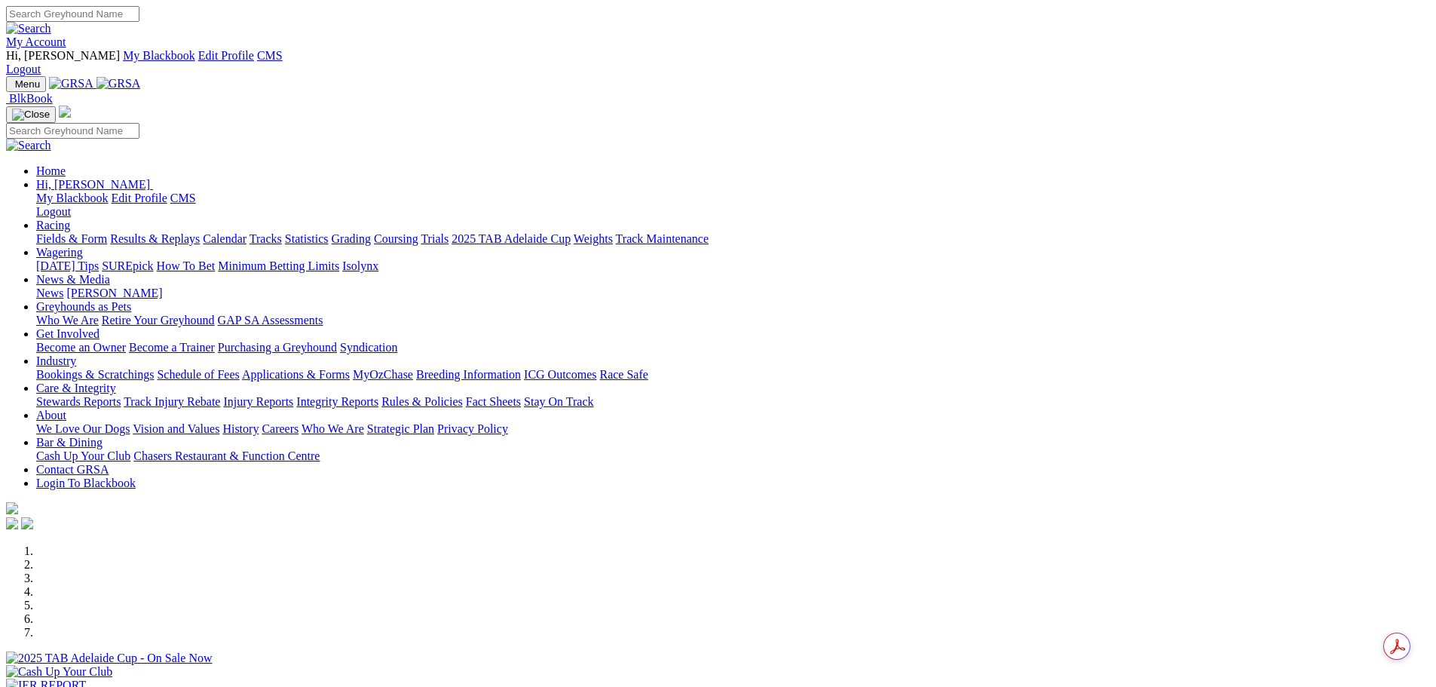  I want to click on div: Care & Integrity, so click(732, 402).